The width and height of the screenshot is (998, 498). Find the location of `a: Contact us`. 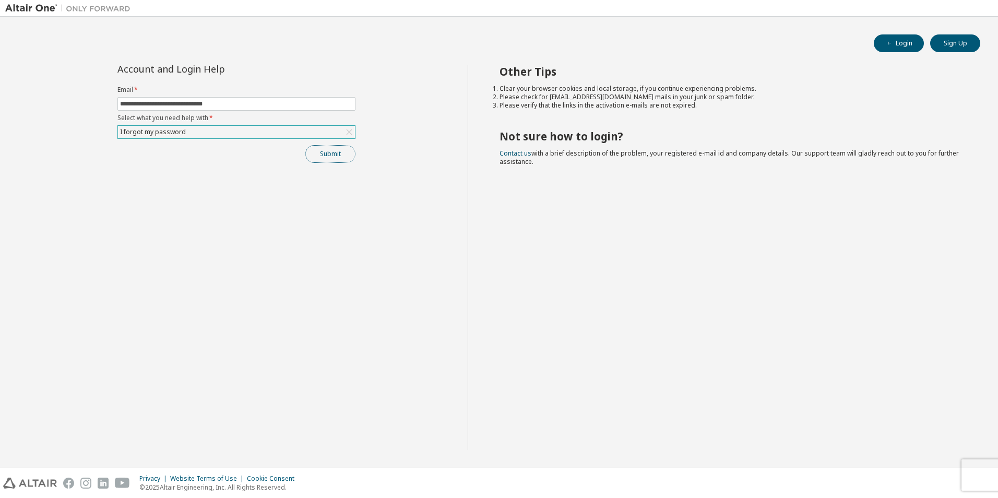

a: Contact us is located at coordinates (515, 153).